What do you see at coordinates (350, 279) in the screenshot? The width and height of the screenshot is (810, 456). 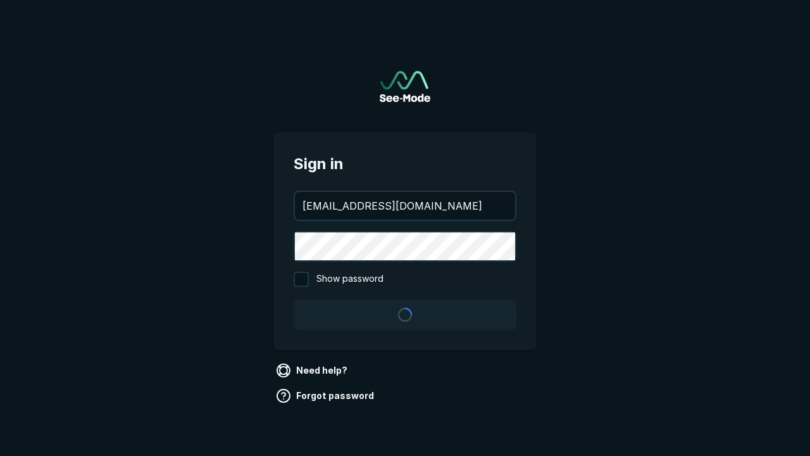 I see `span: Show password` at bounding box center [350, 279].